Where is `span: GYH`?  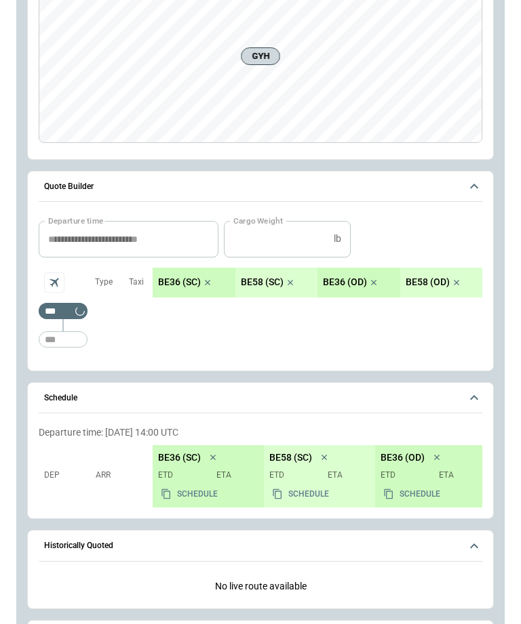
span: GYH is located at coordinates (260, 56).